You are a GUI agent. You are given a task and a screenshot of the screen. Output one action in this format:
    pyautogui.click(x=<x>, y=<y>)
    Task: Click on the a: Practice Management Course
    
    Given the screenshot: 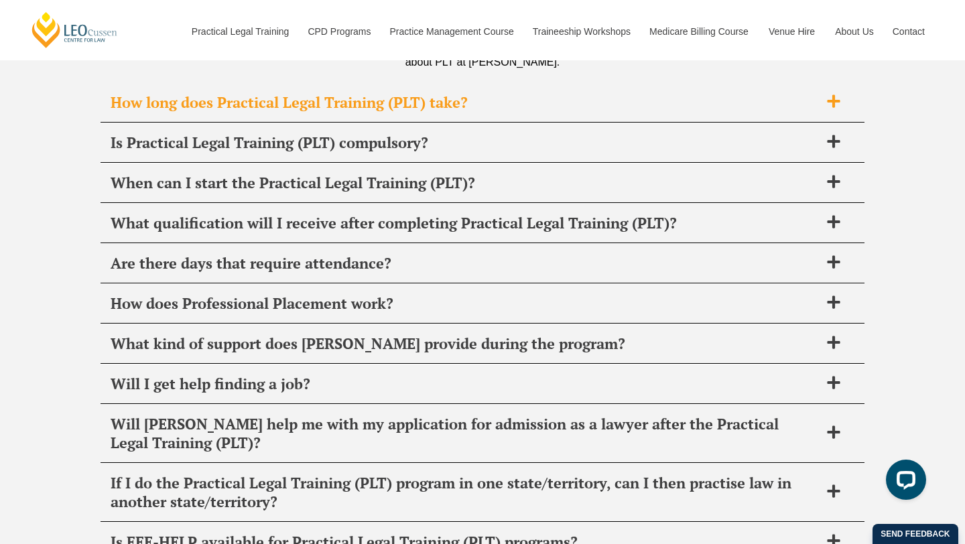 What is the action you would take?
    pyautogui.click(x=451, y=32)
    